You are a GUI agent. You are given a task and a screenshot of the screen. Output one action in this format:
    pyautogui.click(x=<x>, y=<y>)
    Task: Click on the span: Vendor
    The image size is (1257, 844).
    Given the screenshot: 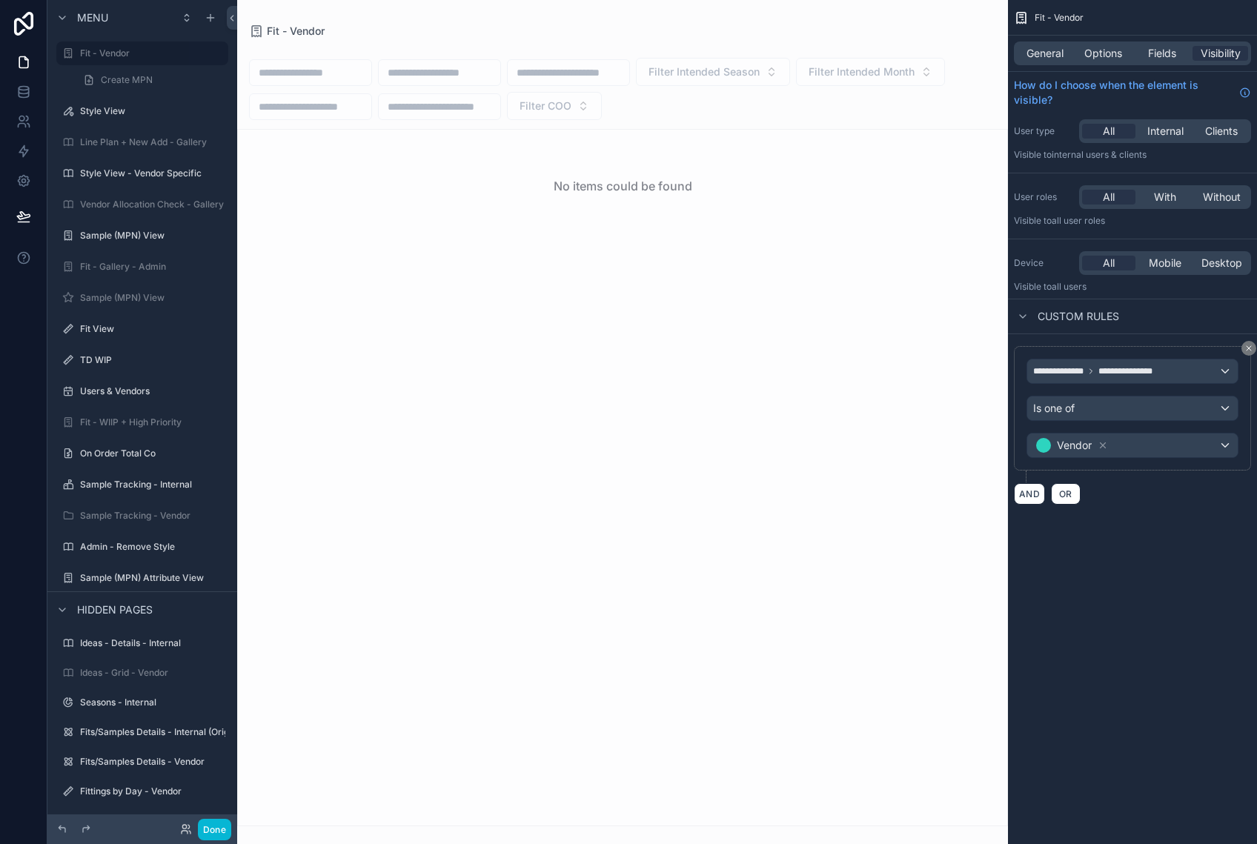 What is the action you would take?
    pyautogui.click(x=1074, y=445)
    